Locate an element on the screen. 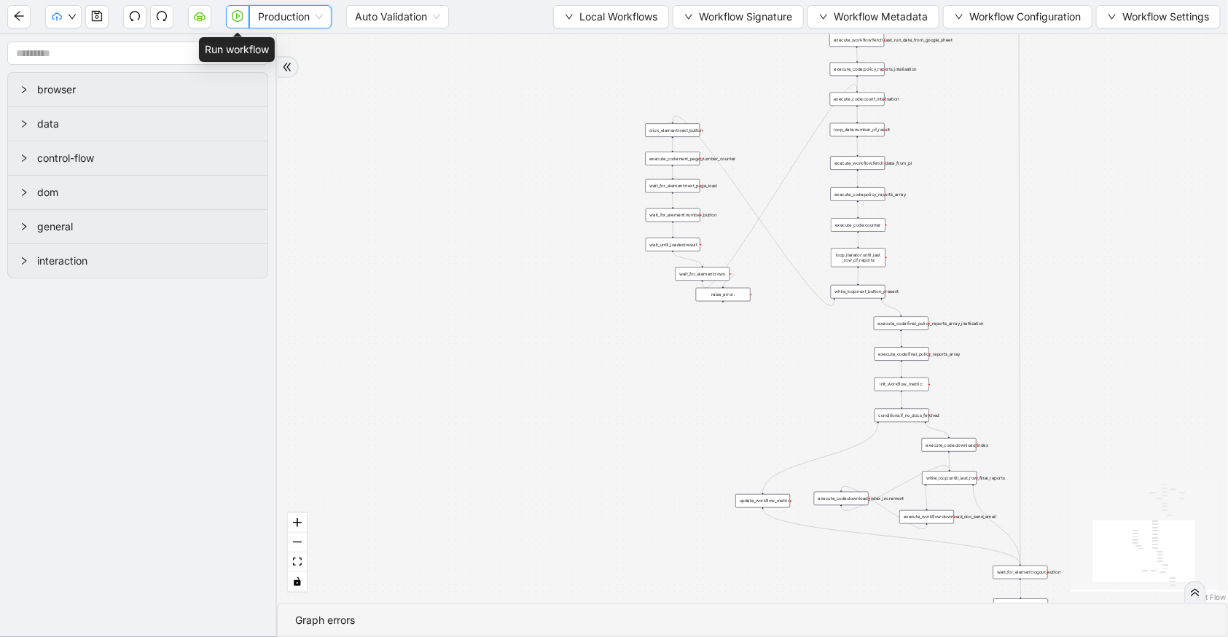 This screenshot has height=637, width=1228. g: Edge from execute_code:download_index_increment to while_loop:untill_last_row_final_reports is located at coordinates (895, 488).